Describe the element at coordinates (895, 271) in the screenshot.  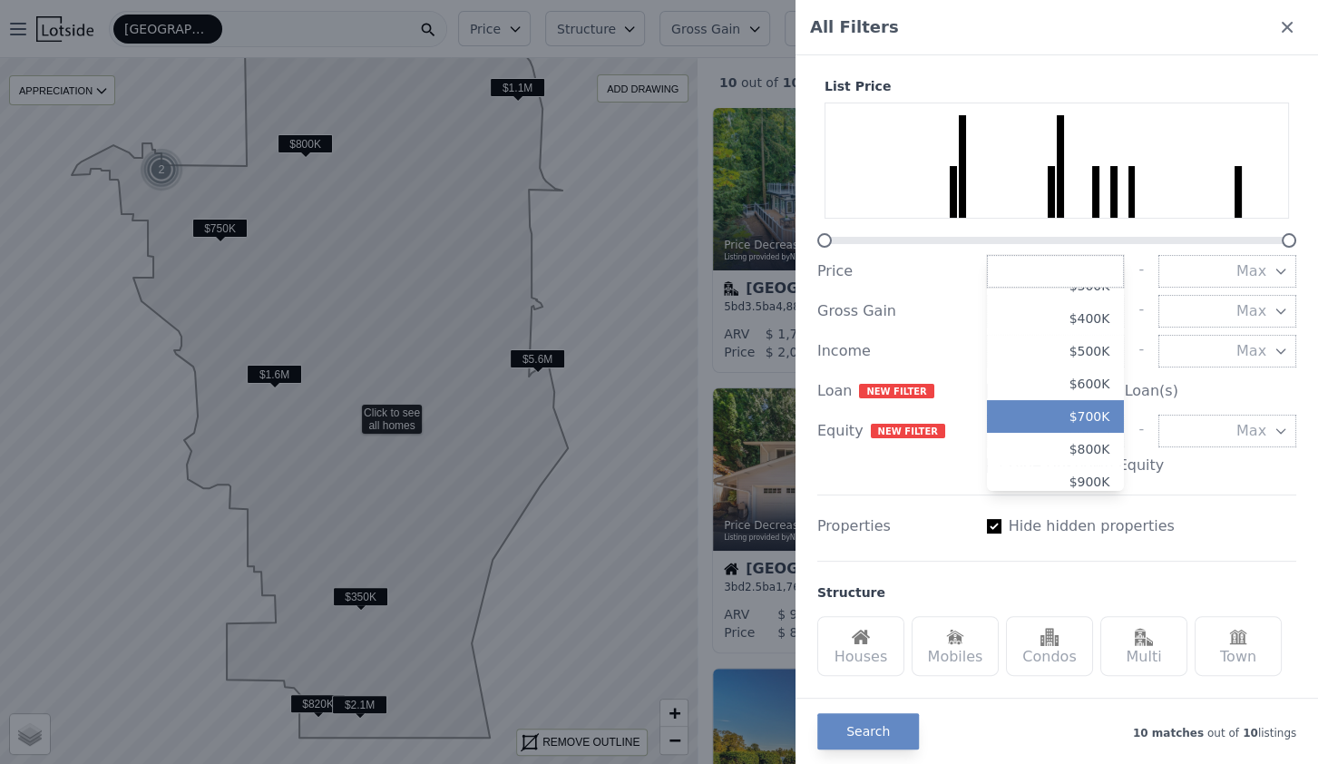
I see `div: Price` at that location.